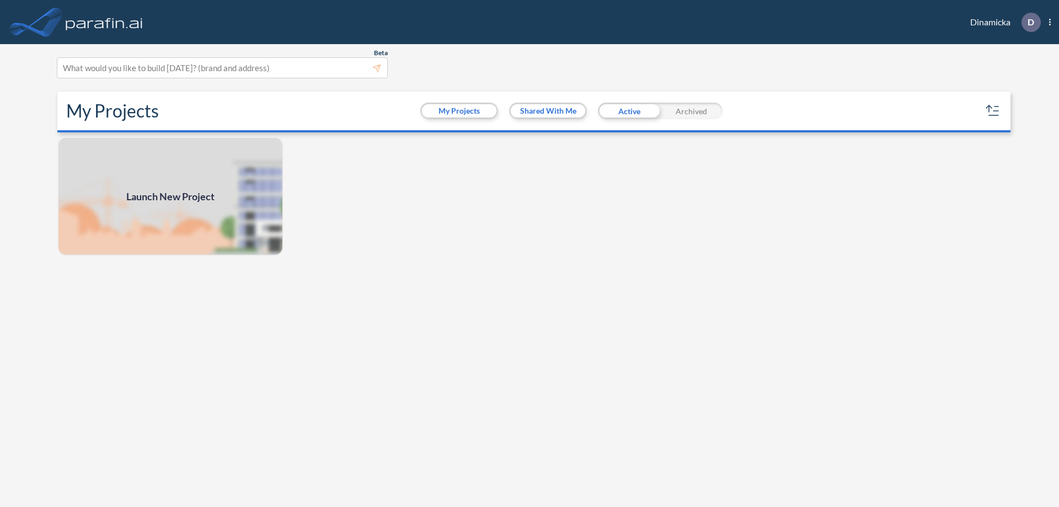 The width and height of the screenshot is (1059, 507). Describe the element at coordinates (170, 196) in the screenshot. I see `a: Launch New Project` at that location.